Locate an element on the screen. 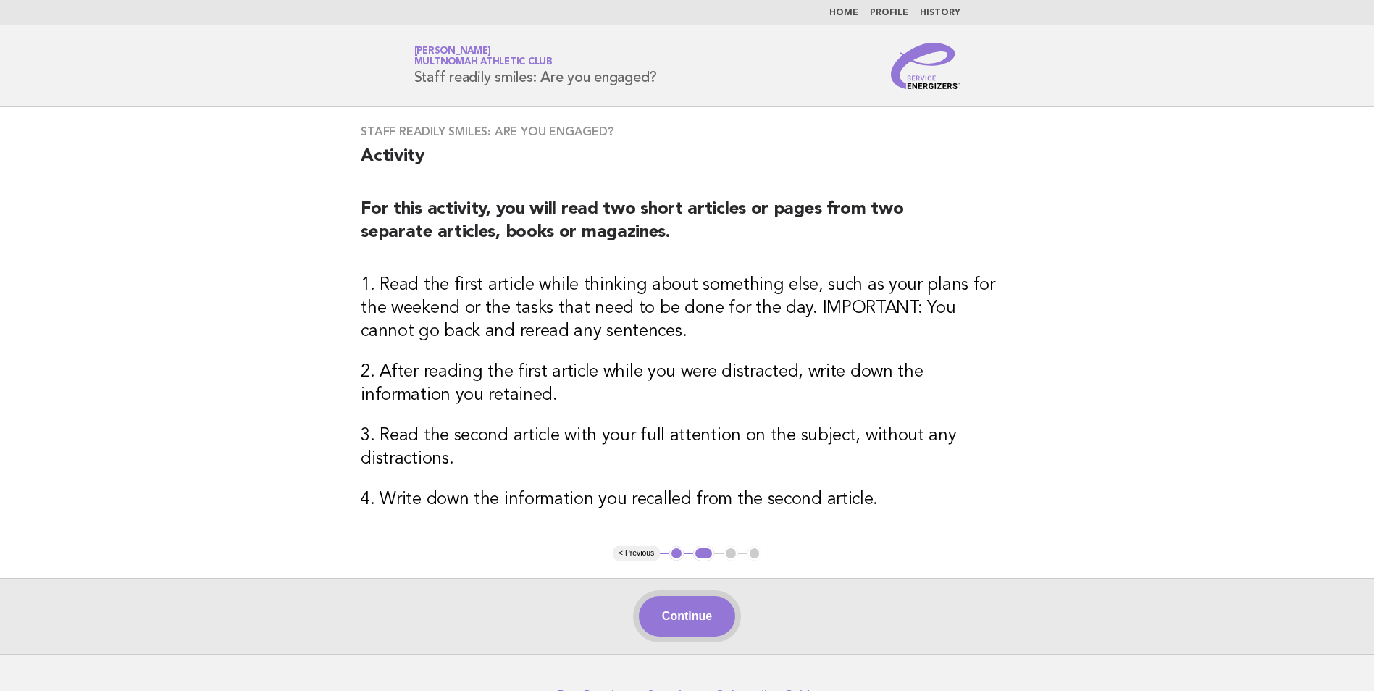  h1: Staff readily smiles: Are you engaged? is located at coordinates (536, 66).